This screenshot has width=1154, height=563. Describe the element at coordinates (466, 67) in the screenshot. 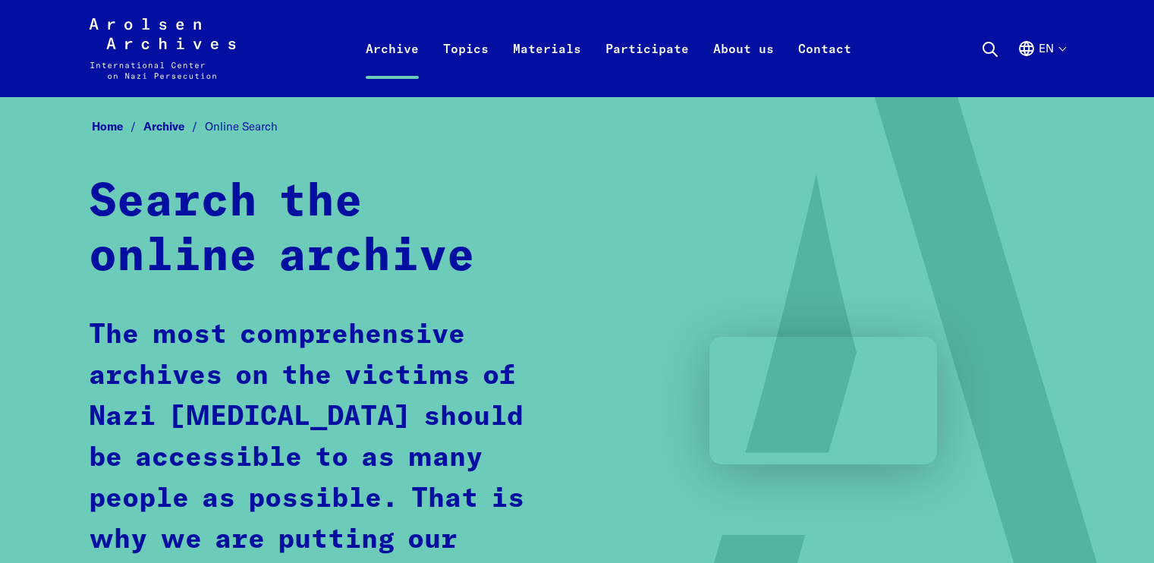

I see `a: Topics` at that location.